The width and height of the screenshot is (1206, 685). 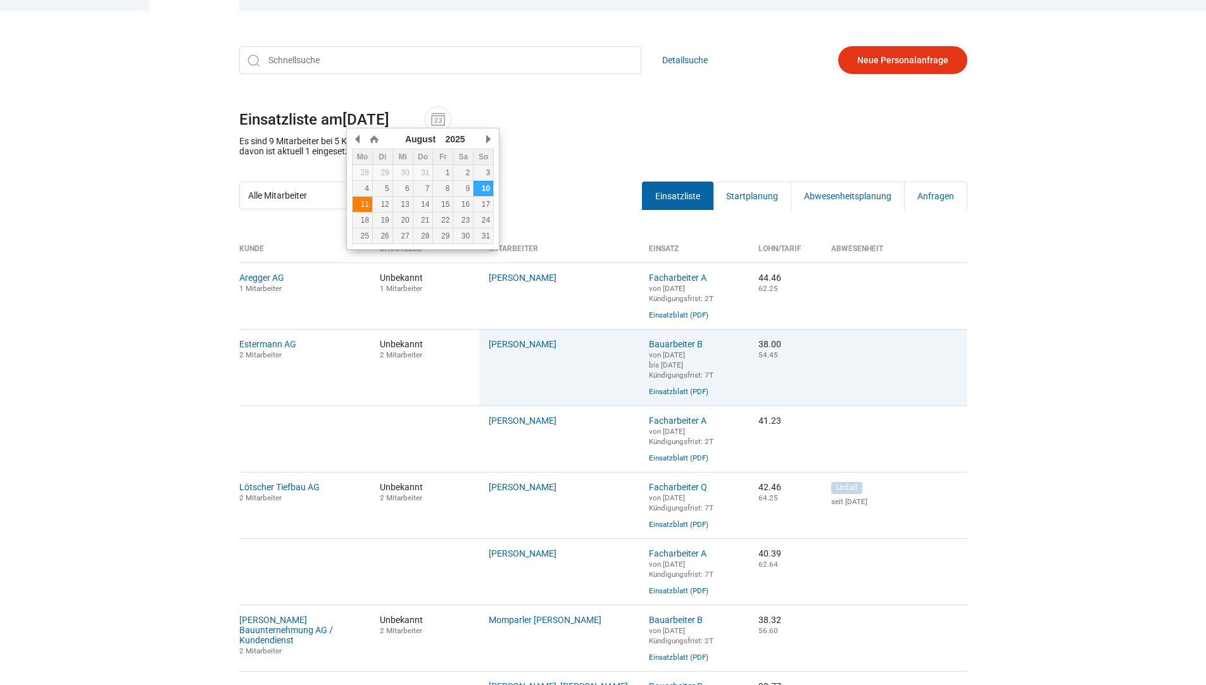 I want to click on div: 16, so click(x=463, y=204).